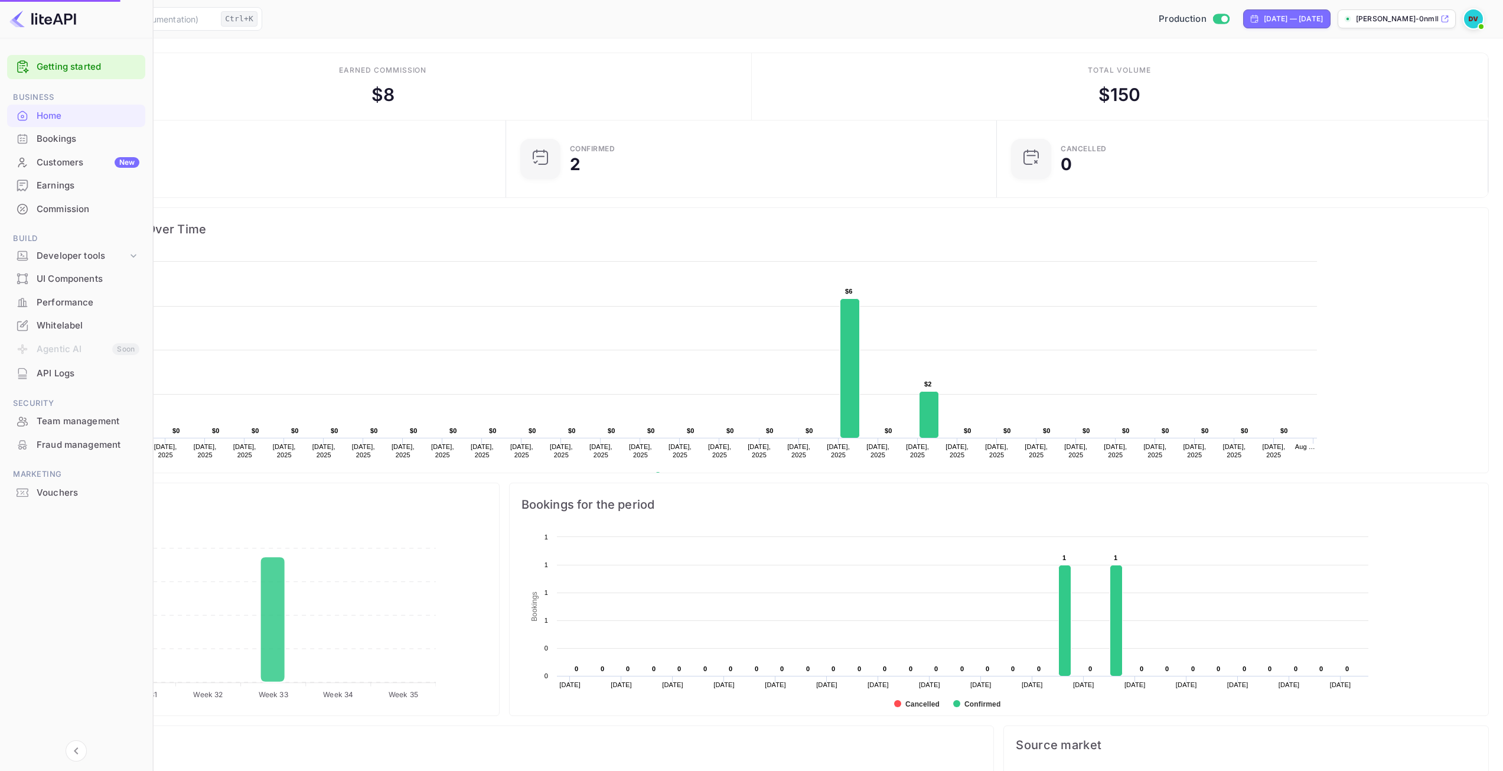 The image size is (1503, 771). Describe the element at coordinates (76, 751) in the screenshot. I see `button: Collapse navigation` at that location.